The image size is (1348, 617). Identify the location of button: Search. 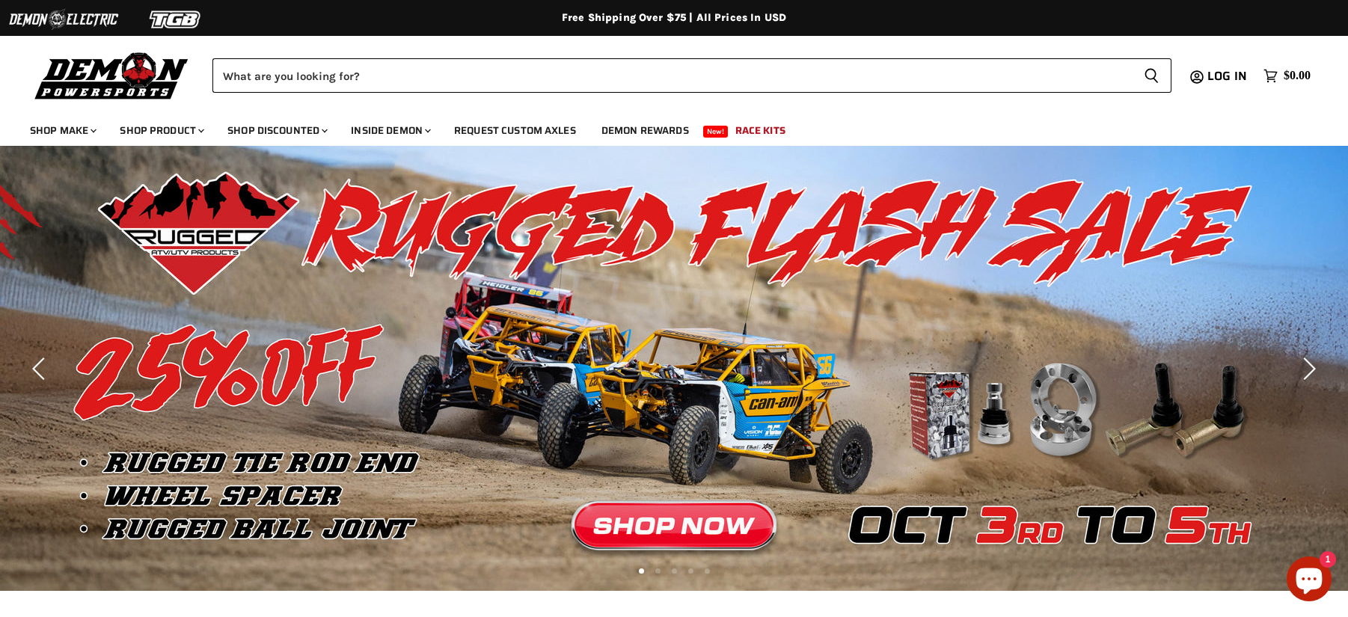
(1151, 76).